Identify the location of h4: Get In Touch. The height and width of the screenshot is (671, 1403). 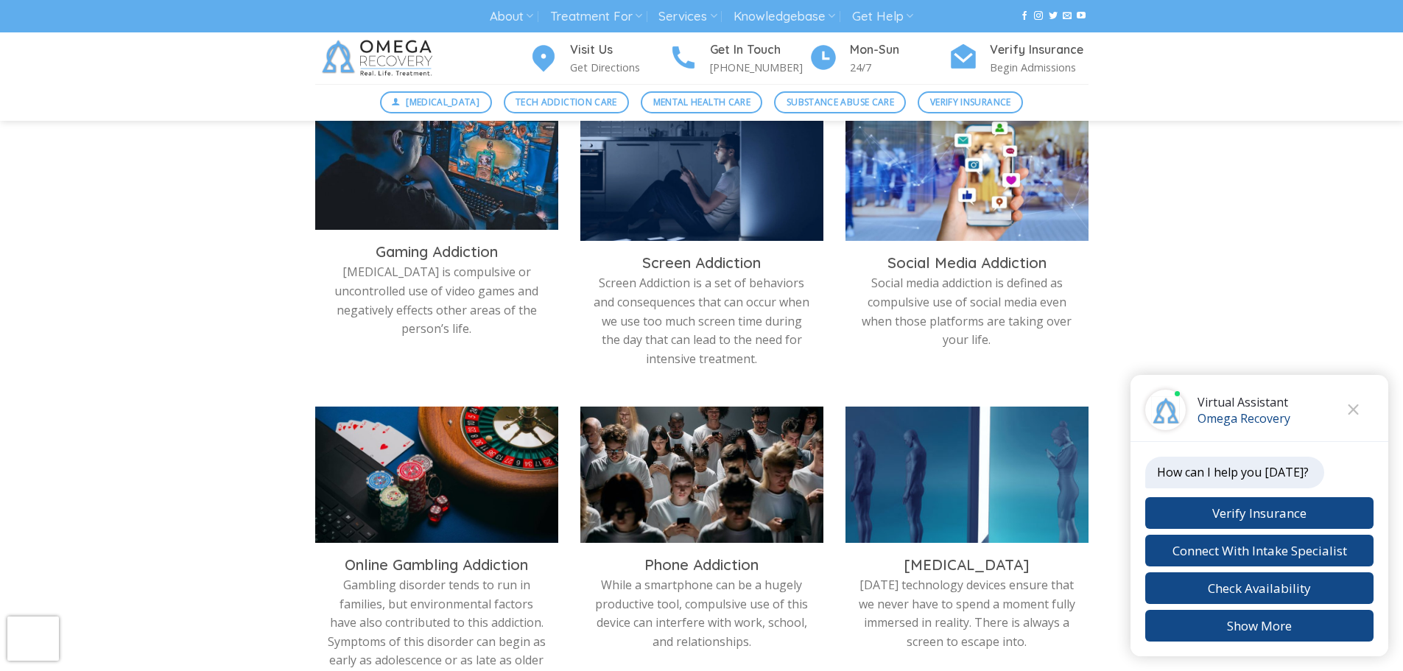
(759, 50).